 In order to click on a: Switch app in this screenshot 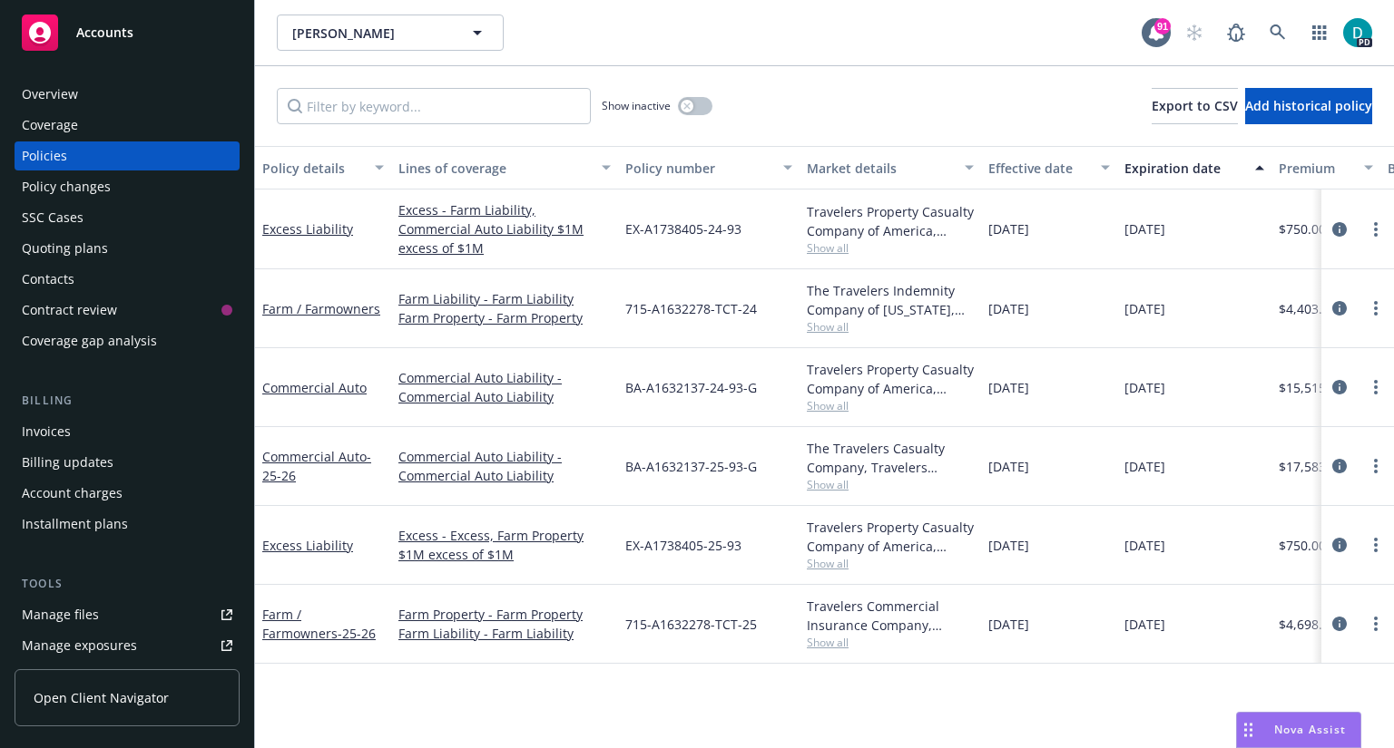, I will do `click(1319, 33)`.